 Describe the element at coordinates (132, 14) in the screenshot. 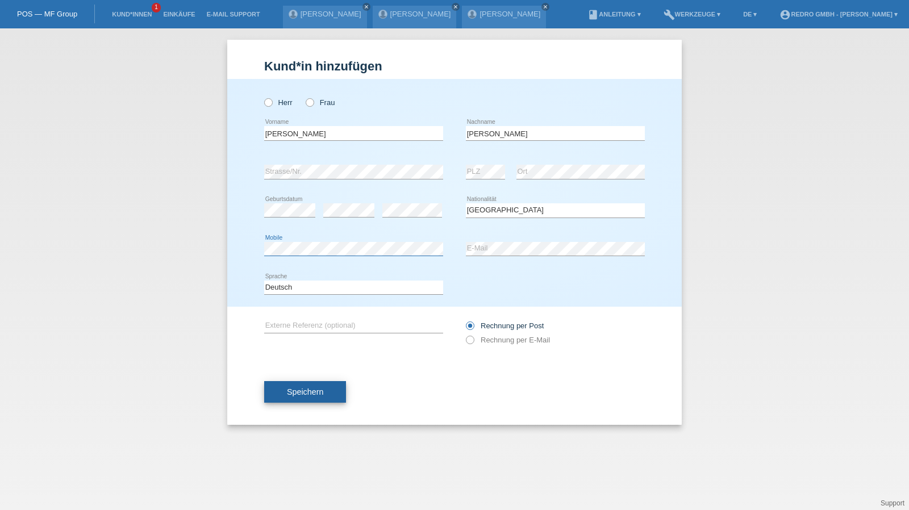

I see `a: Kund*innen` at that location.